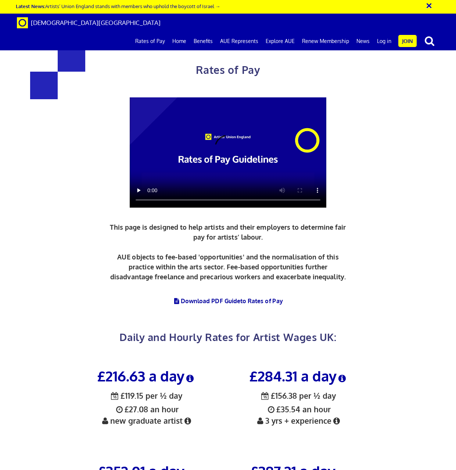 The image size is (456, 470). Describe the element at coordinates (147, 395) in the screenshot. I see `span: £119.15 per ½ day` at that location.